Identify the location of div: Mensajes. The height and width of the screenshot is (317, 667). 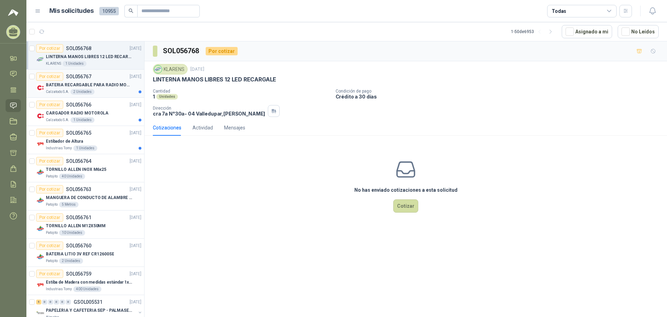
(235, 128).